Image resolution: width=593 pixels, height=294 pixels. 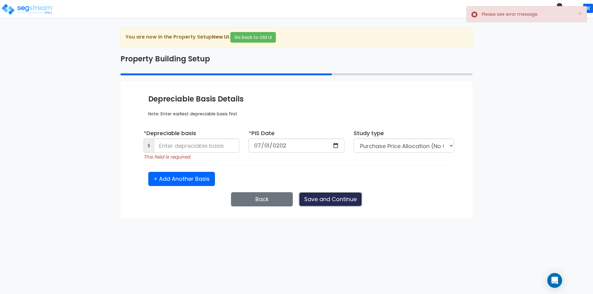 What do you see at coordinates (330, 199) in the screenshot?
I see `button: Save and Continue` at bounding box center [330, 199].